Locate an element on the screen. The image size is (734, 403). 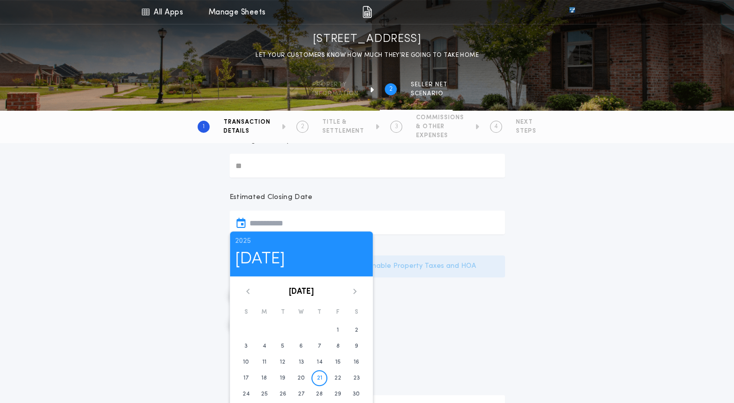
time: 26 is located at coordinates (283, 394).